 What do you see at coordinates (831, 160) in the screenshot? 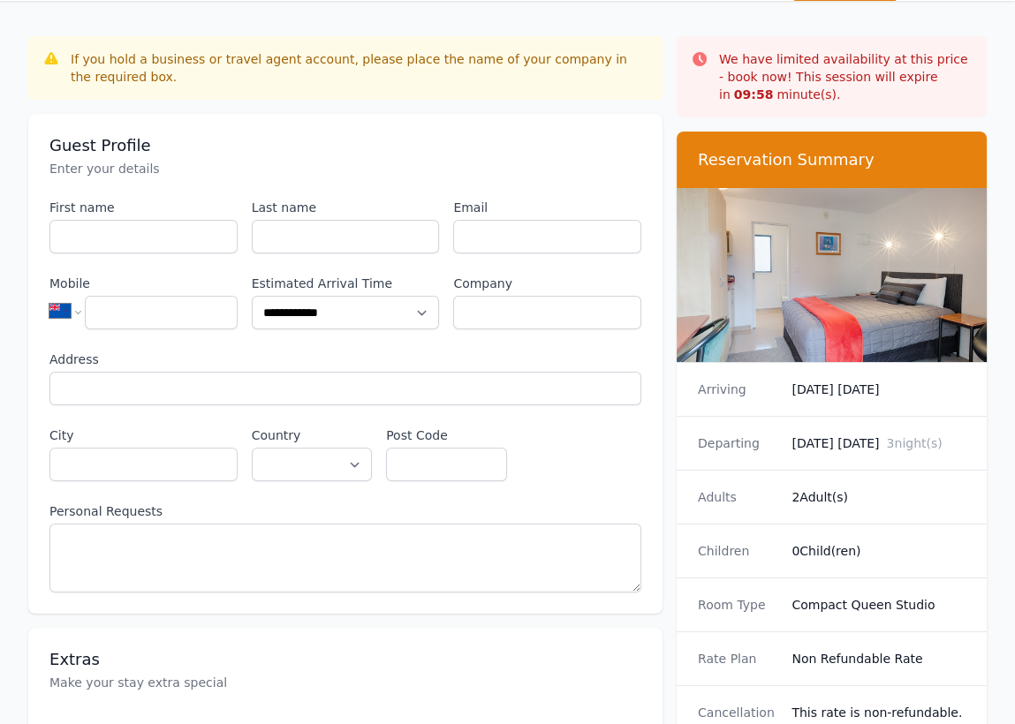
I see `h3: Reservation Summary` at bounding box center [831, 160].